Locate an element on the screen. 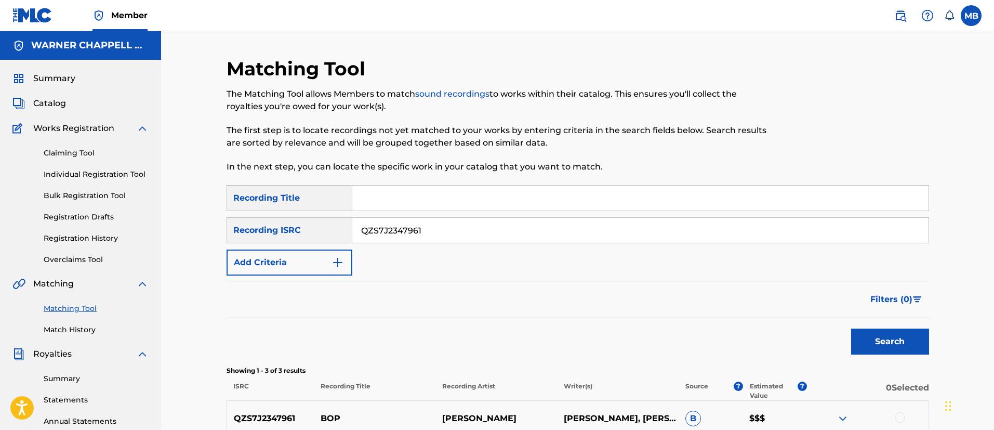 This screenshot has height=430, width=994. span: Matching is located at coordinates (54, 284).